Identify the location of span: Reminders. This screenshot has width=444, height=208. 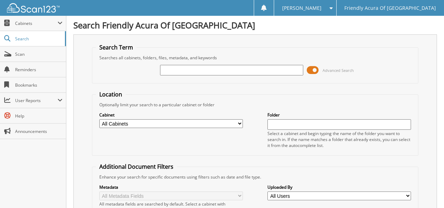
(39, 70).